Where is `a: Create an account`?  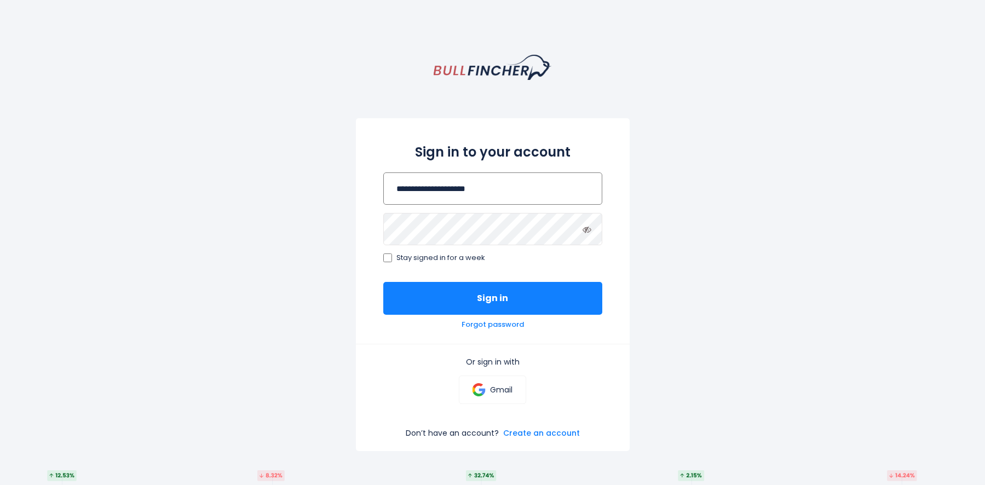
a: Create an account is located at coordinates (542, 433).